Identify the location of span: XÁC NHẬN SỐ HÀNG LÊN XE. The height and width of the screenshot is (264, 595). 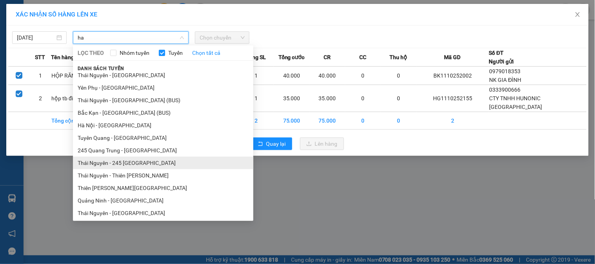
(56, 14).